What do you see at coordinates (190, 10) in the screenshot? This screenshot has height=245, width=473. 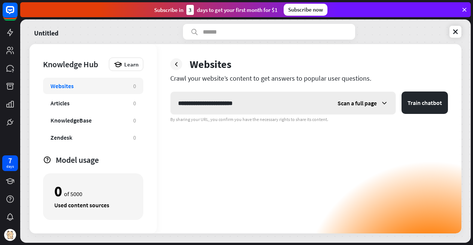 I see `div: 3` at bounding box center [190, 10].